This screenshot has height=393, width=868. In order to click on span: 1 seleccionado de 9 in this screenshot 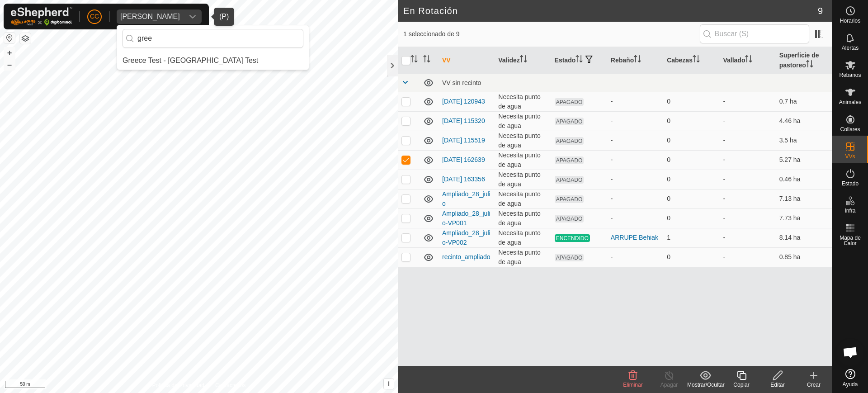, I will do `click(551, 34)`.